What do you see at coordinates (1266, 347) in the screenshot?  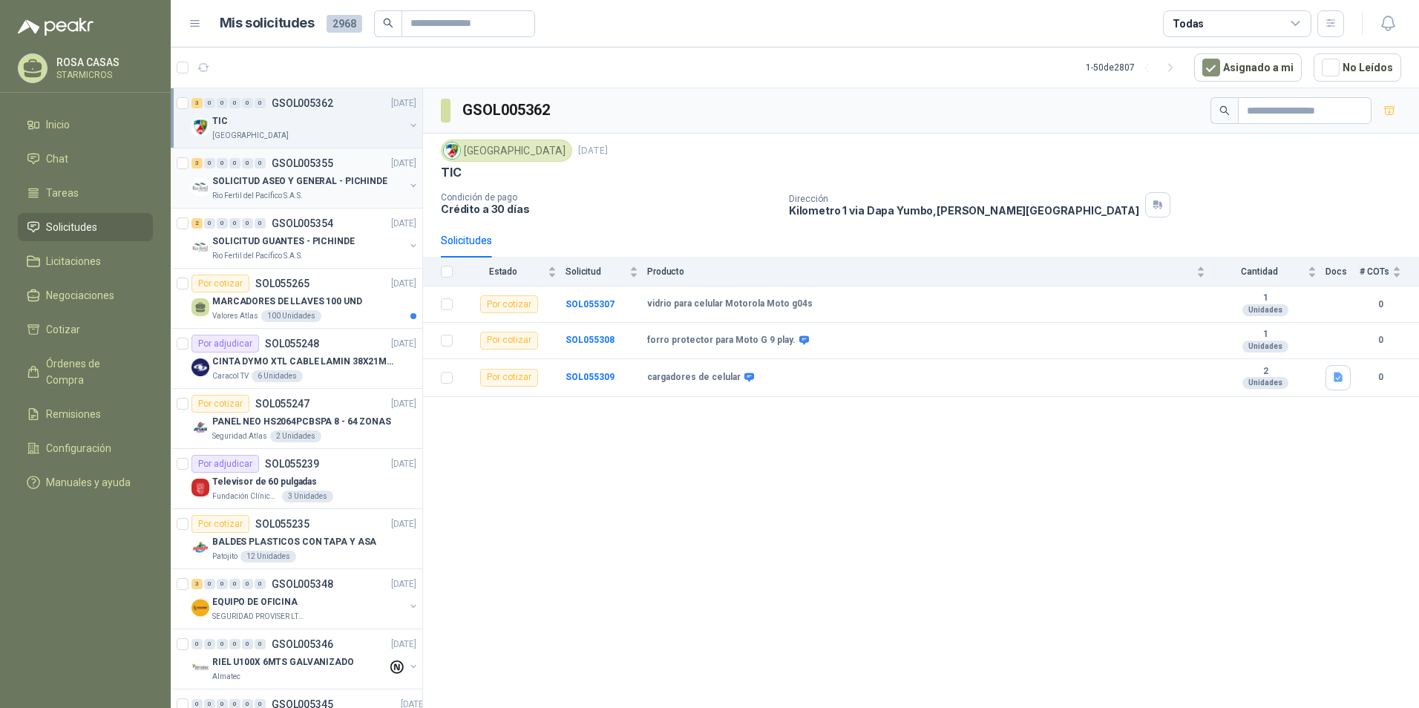 I see `div: Unidades` at bounding box center [1266, 347].